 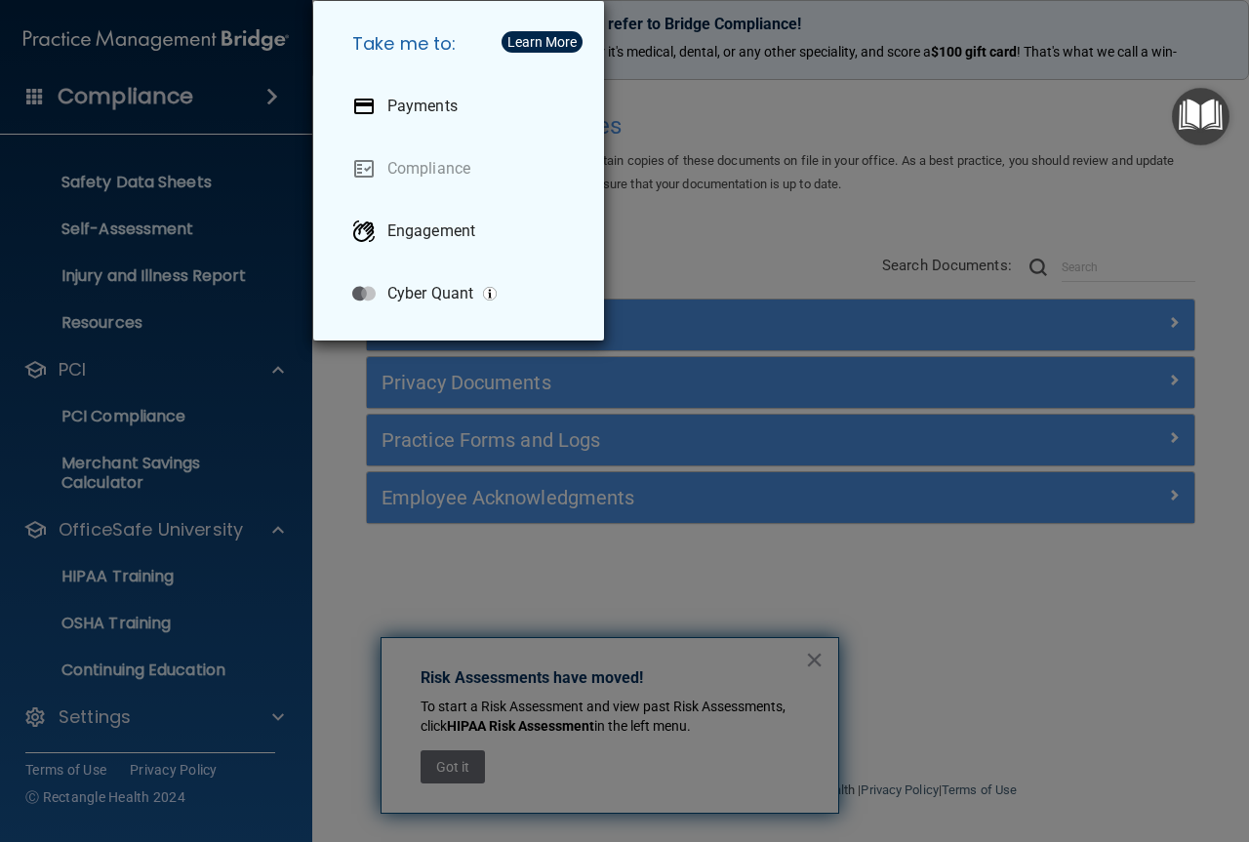 What do you see at coordinates (431, 231) in the screenshot?
I see `p: Engagement` at bounding box center [431, 231].